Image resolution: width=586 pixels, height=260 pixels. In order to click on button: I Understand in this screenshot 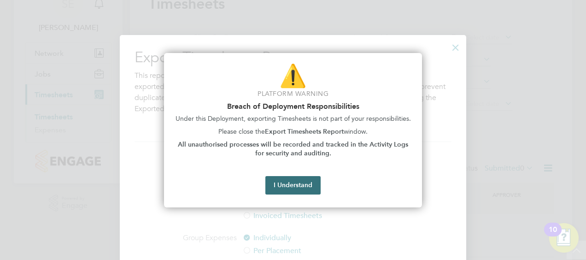, I will do `click(293, 185)`.